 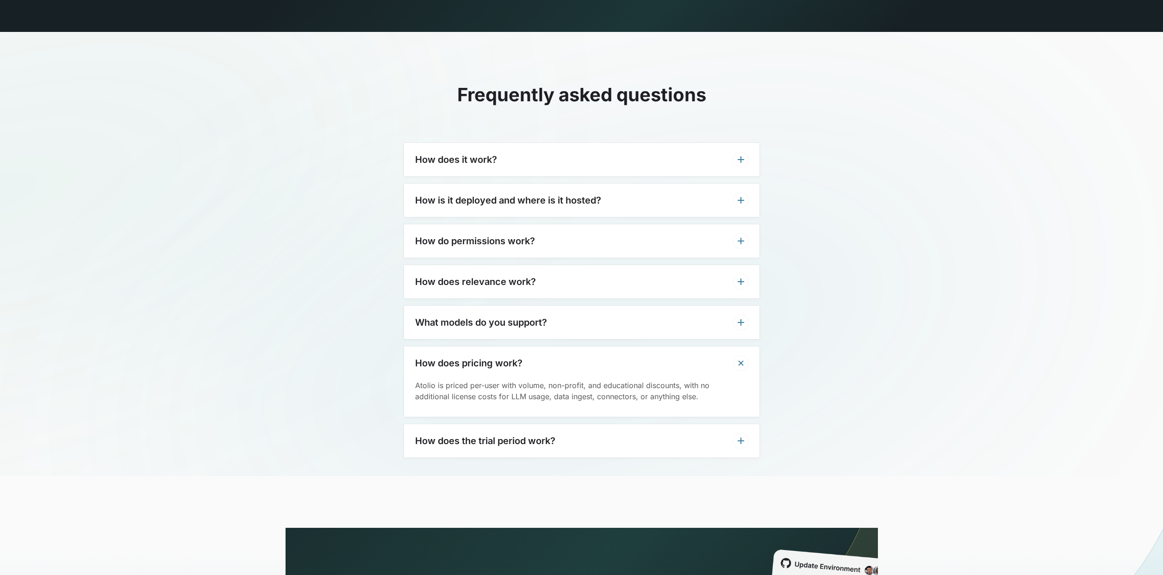 What do you see at coordinates (582, 95) in the screenshot?
I see `h2: Frequently asked questions` at bounding box center [582, 95].